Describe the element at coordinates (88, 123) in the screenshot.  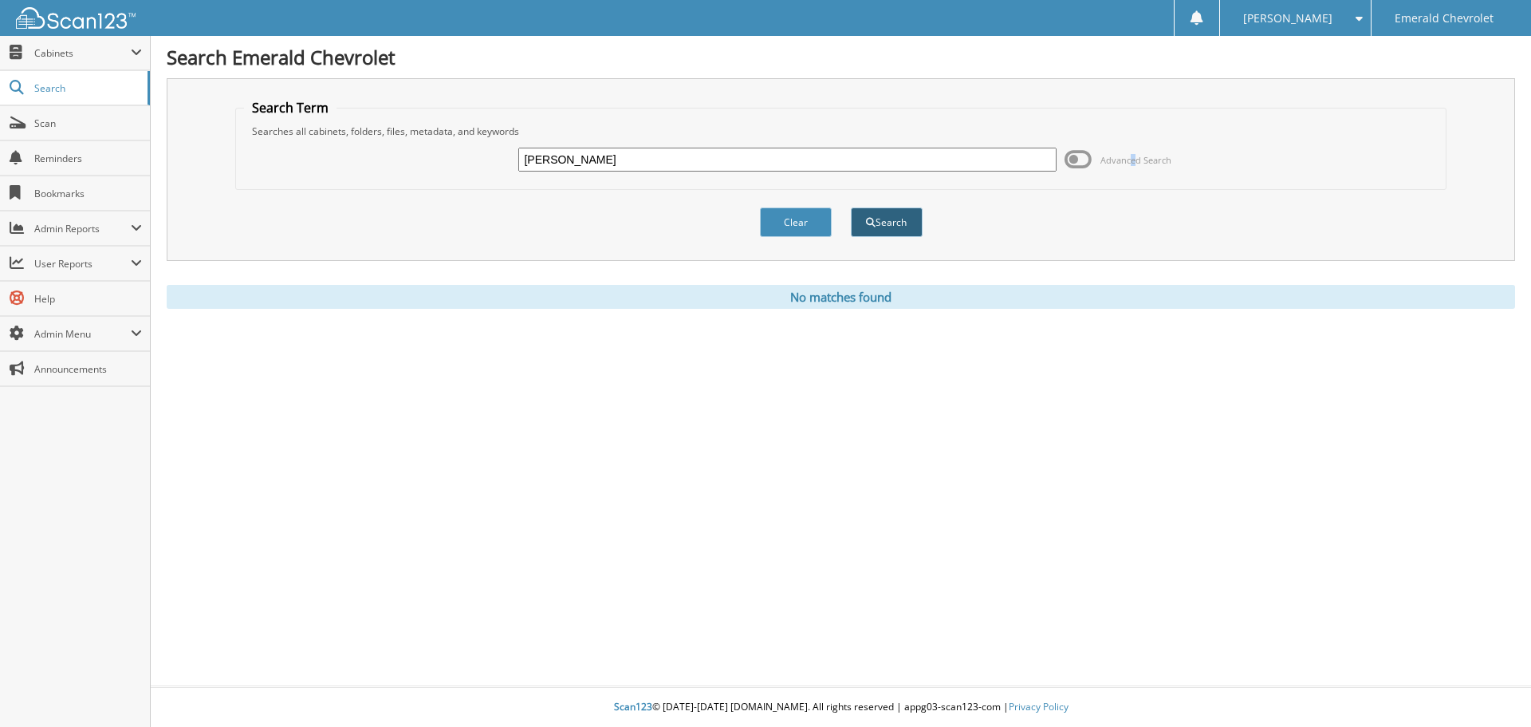
I see `span: Scan` at that location.